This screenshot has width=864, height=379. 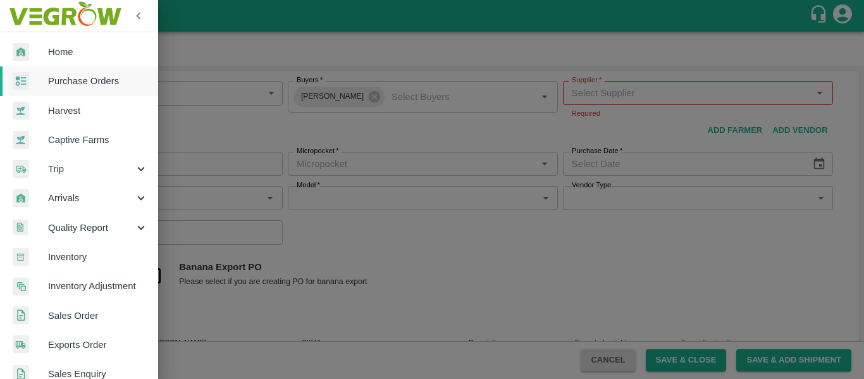 What do you see at coordinates (21, 286) in the screenshot?
I see `img: inventory` at bounding box center [21, 286].